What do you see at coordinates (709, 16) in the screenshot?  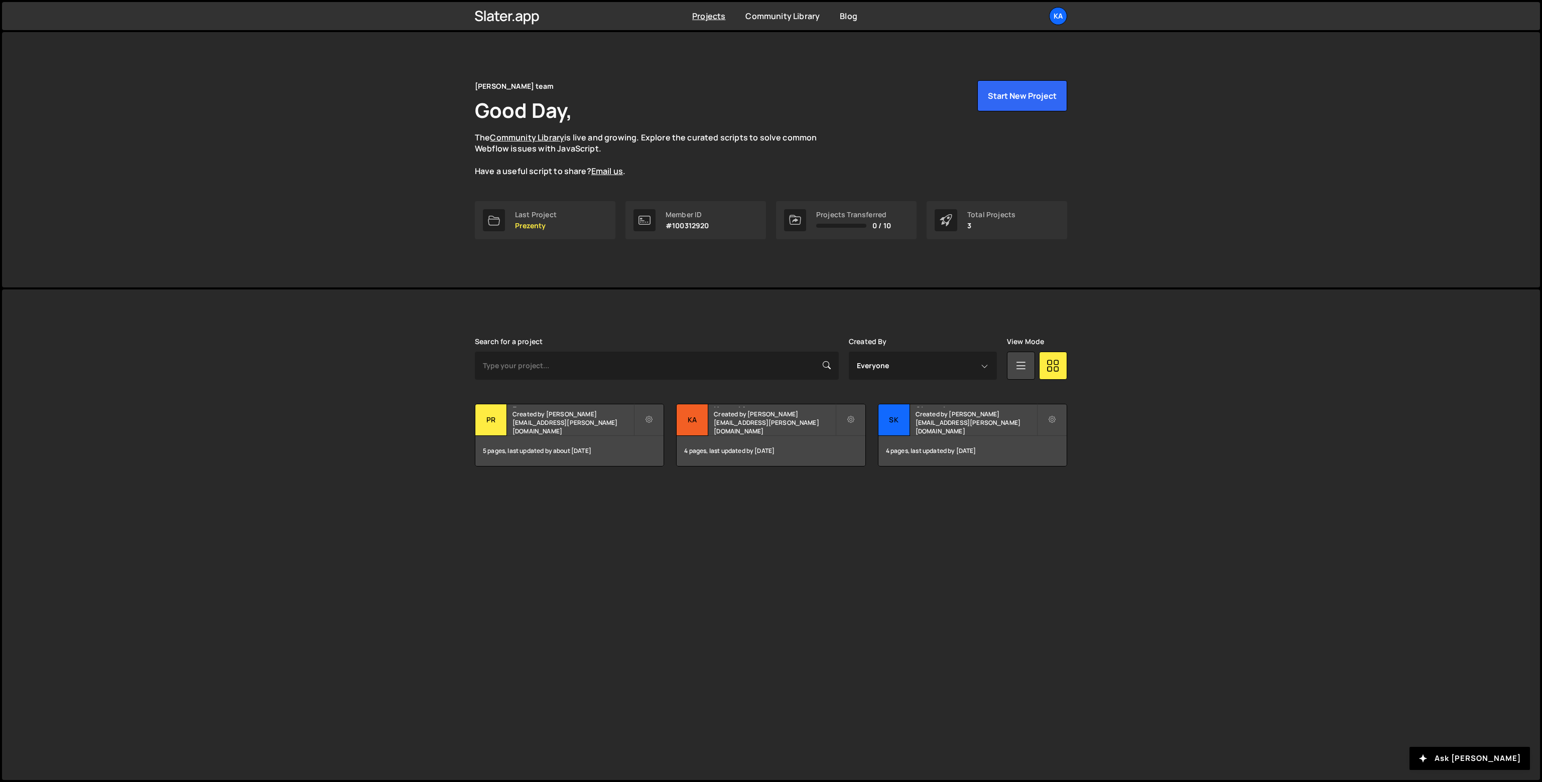 I see `a: Projects` at bounding box center [709, 16].